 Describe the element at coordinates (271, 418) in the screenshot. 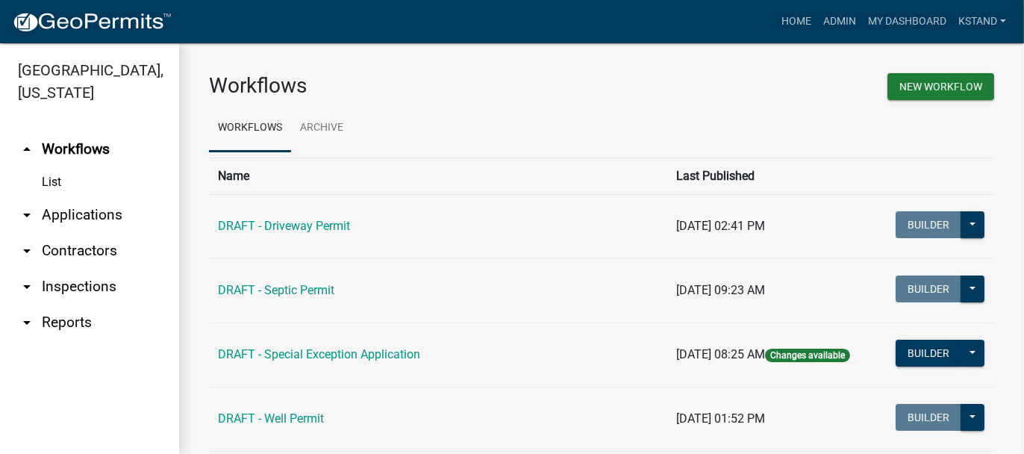

I see `a: DRAFT - Well Permit` at that location.